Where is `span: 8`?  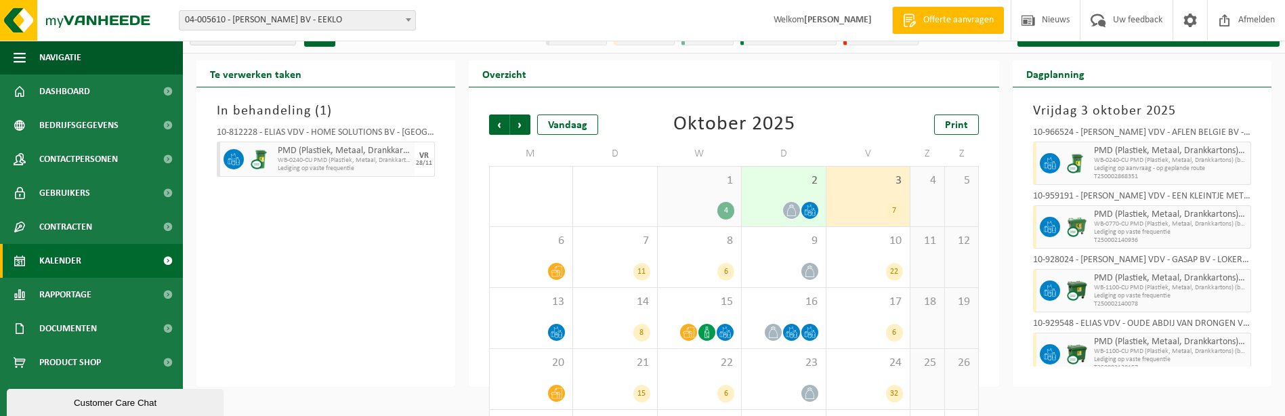
span: 8 is located at coordinates (699, 241).